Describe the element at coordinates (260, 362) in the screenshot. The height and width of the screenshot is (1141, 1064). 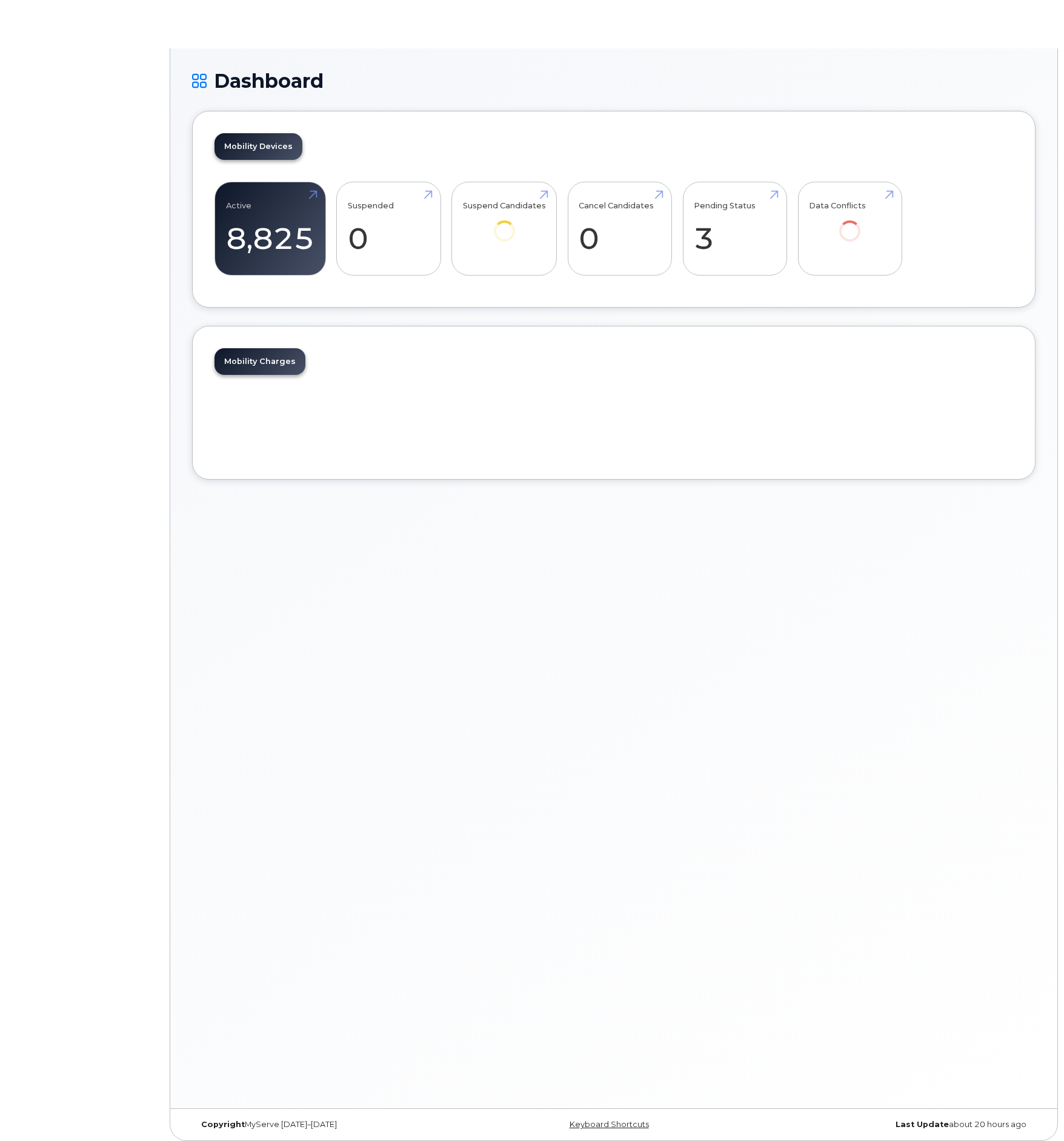
I see `a: Mobility Charges` at that location.